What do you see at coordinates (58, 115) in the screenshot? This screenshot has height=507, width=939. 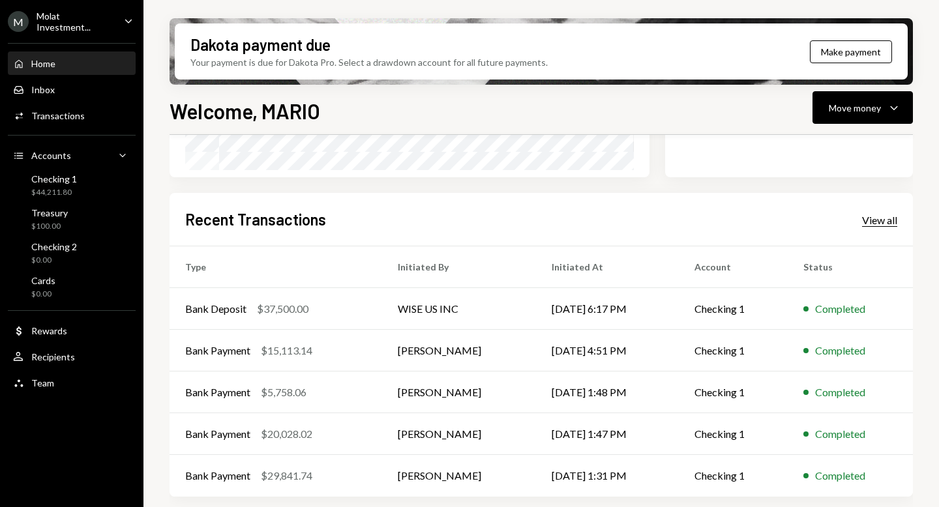 I see `div: Transactions` at bounding box center [58, 115].